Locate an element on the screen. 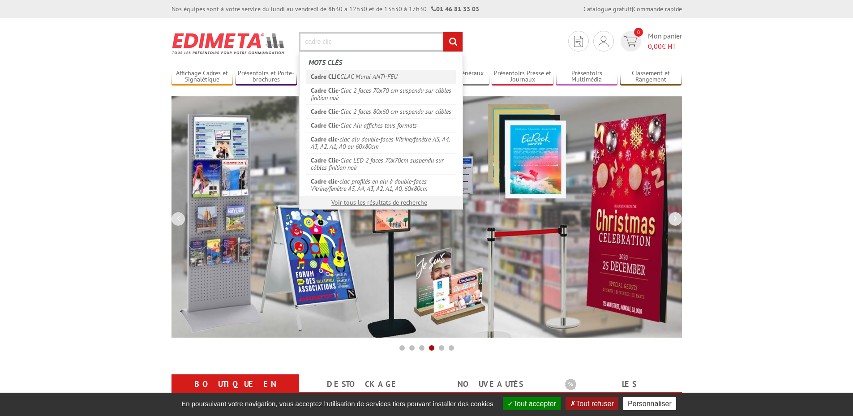 The width and height of the screenshot is (853, 416). a: Cadre Clic-Clac LED 2 faces 70x70cm suspendu sur câbles finition noir is located at coordinates (381, 163).